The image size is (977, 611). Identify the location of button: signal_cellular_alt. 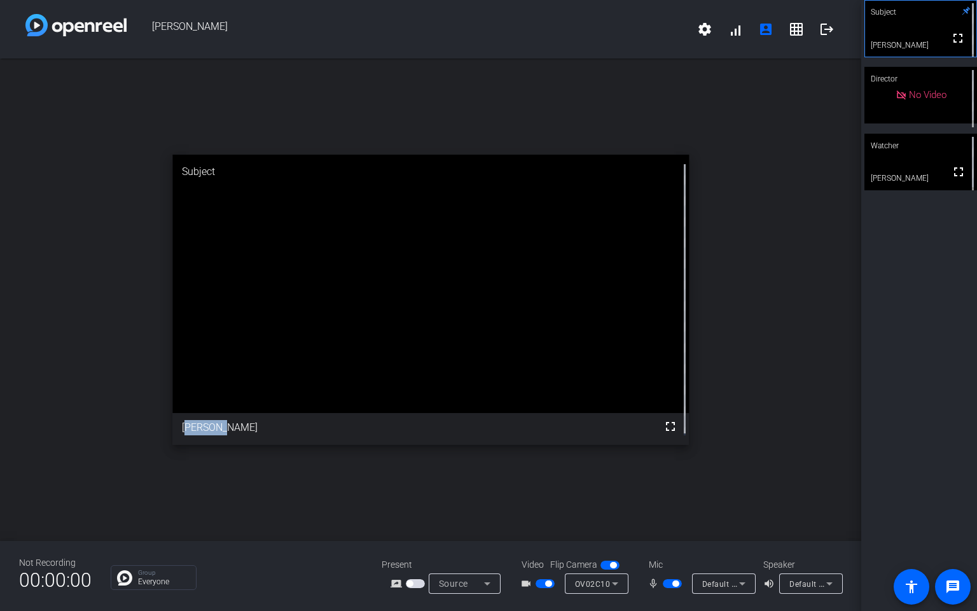
(735, 29).